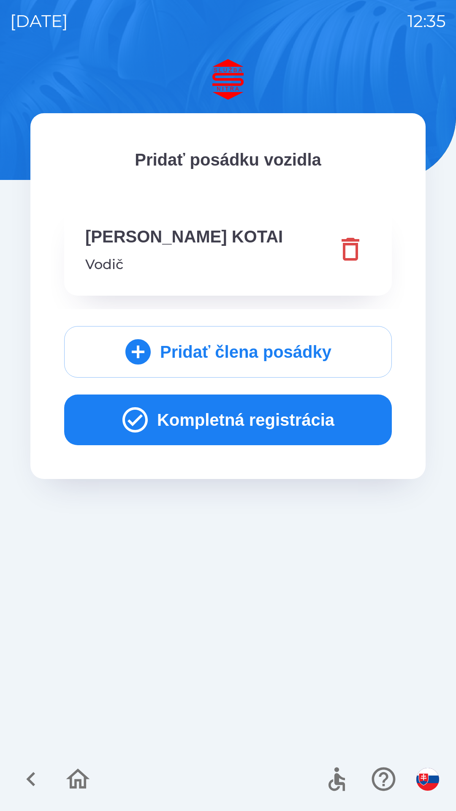 The image size is (456, 811). What do you see at coordinates (228, 420) in the screenshot?
I see `button: Kompletná registrácia` at bounding box center [228, 420].